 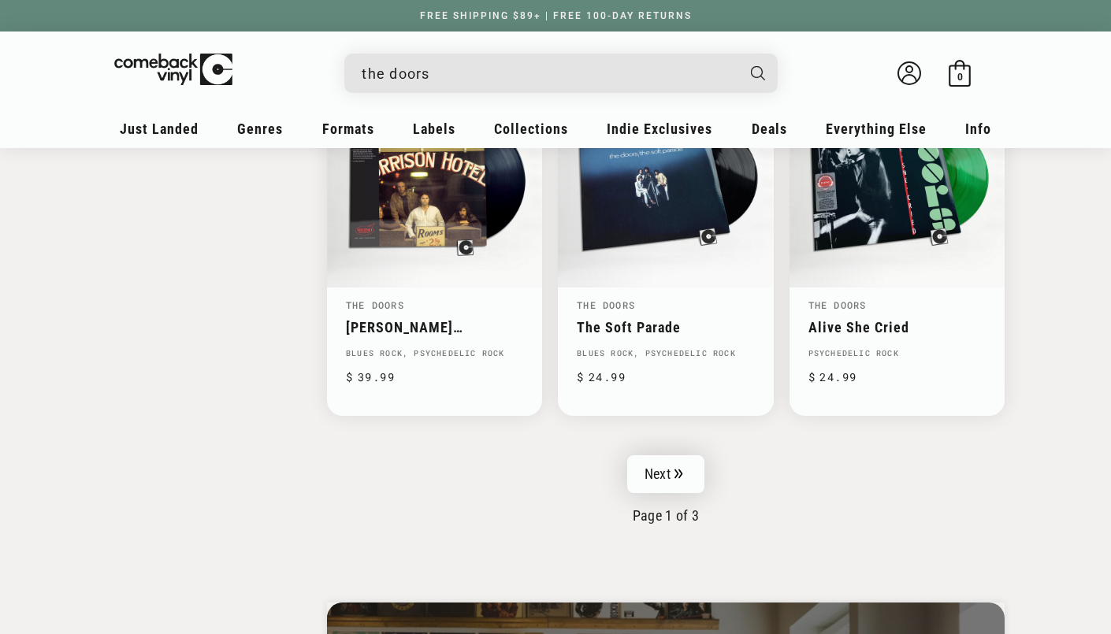 What do you see at coordinates (665, 327) in the screenshot?
I see `a: The Soft Parade` at bounding box center [665, 327].